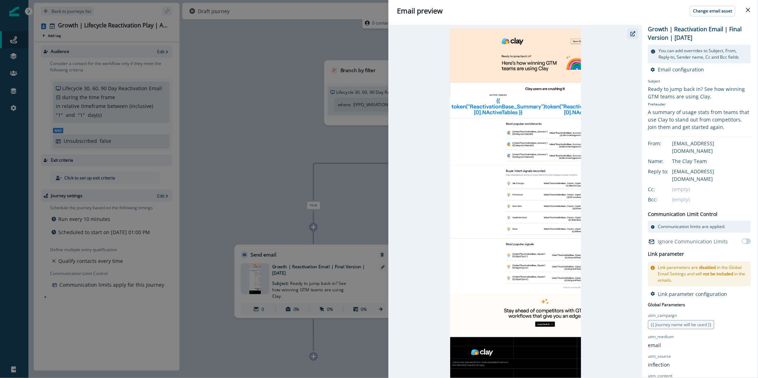 This screenshot has height=378, width=758. Describe the element at coordinates (659, 365) in the screenshot. I see `p: inflection` at that location.